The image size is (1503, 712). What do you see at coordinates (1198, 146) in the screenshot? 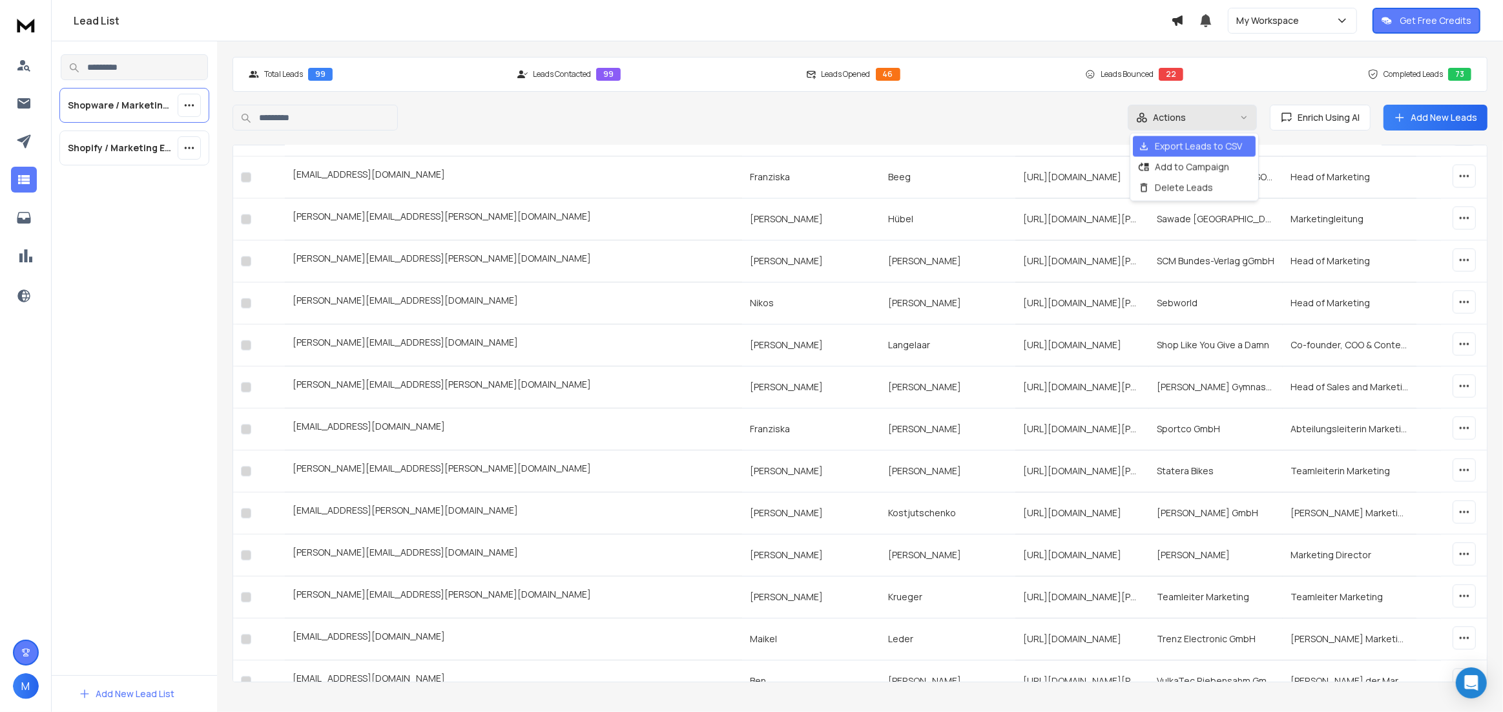
I see `p: Export Leads to CSV` at bounding box center [1198, 146].